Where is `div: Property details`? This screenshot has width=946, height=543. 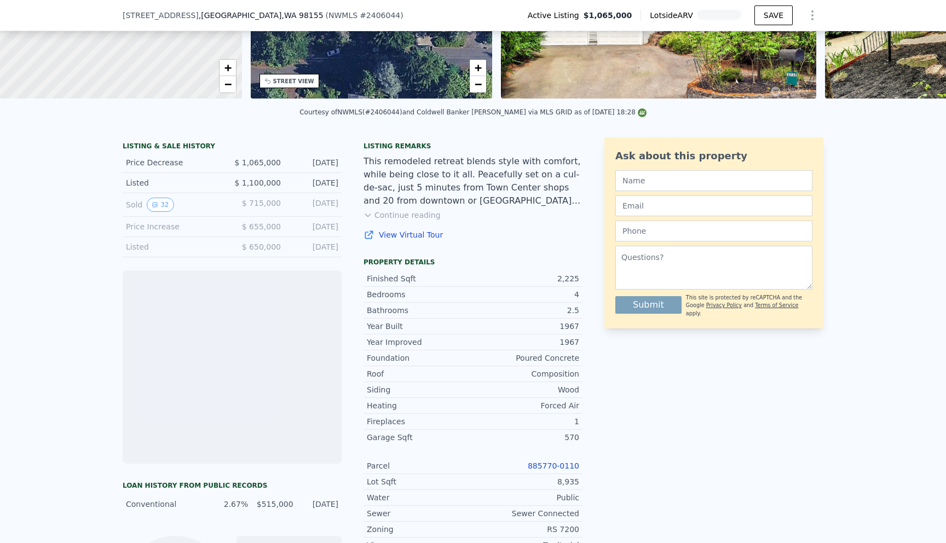
div: Property details is located at coordinates (473, 262).